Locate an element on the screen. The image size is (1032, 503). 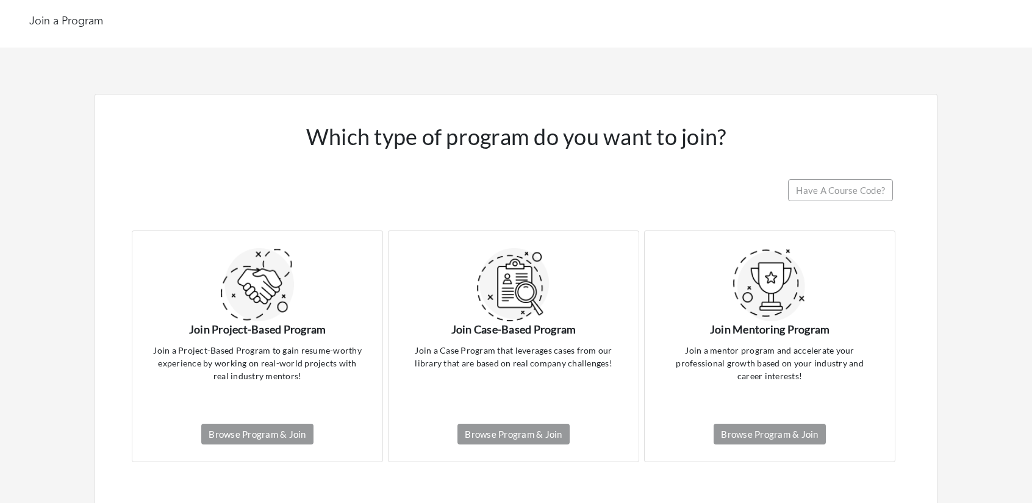
img: start_icons_1-338802c733fdc11c28cc85ac04cf12cbbf7274b2929831a3396e55bd5d15a06a.png is located at coordinates (770, 285).